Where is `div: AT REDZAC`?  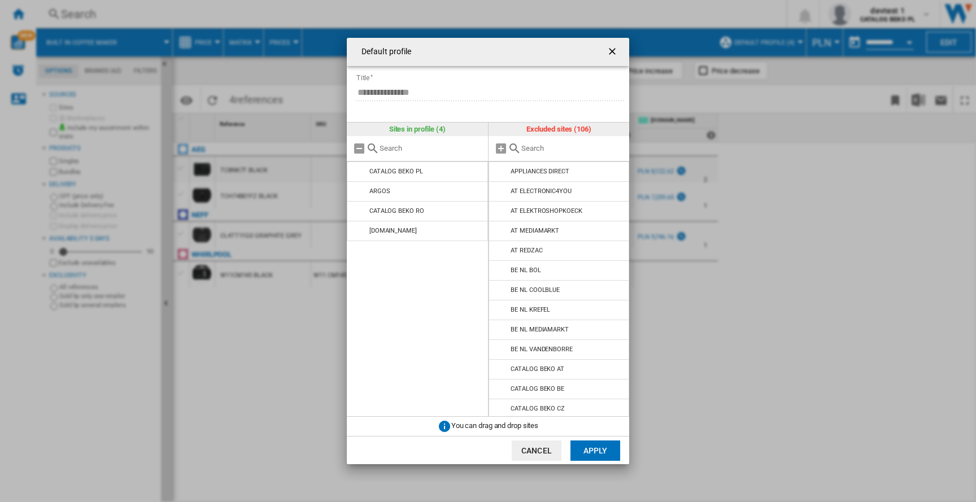 div: AT REDZAC is located at coordinates (526, 250).